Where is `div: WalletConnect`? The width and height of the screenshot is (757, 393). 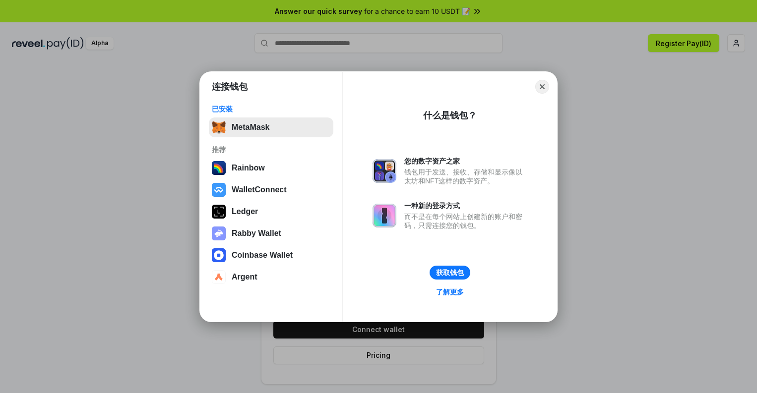
div: WalletConnect is located at coordinates (259, 190).